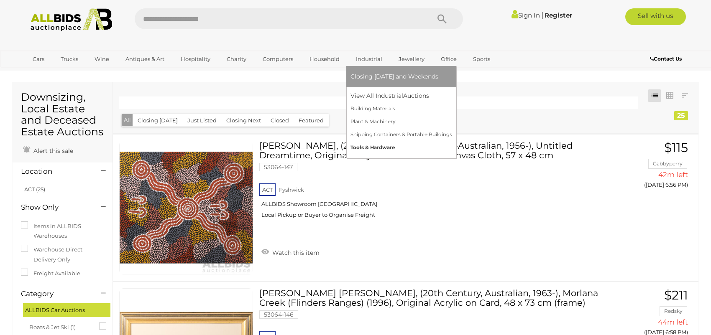  Describe the element at coordinates (481, 59) in the screenshot. I see `a: Sports` at that location.